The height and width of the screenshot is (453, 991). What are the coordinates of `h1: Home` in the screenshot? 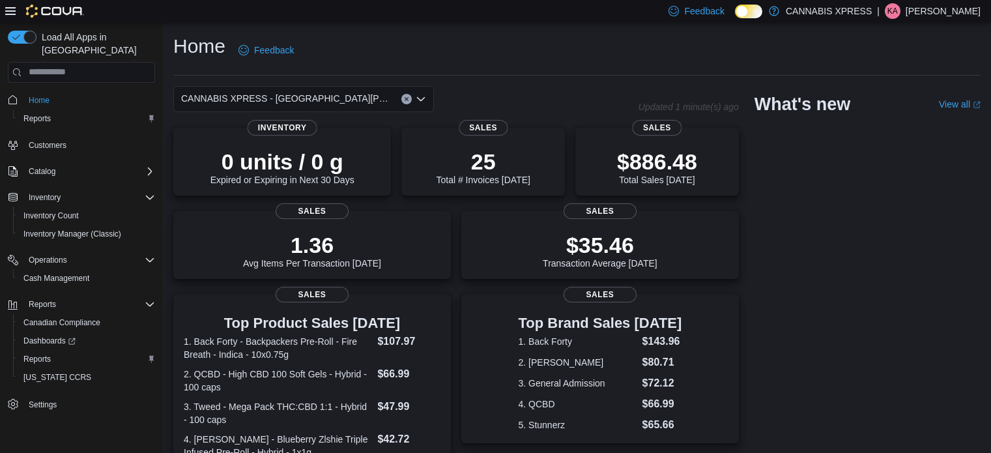 It's located at (199, 46).